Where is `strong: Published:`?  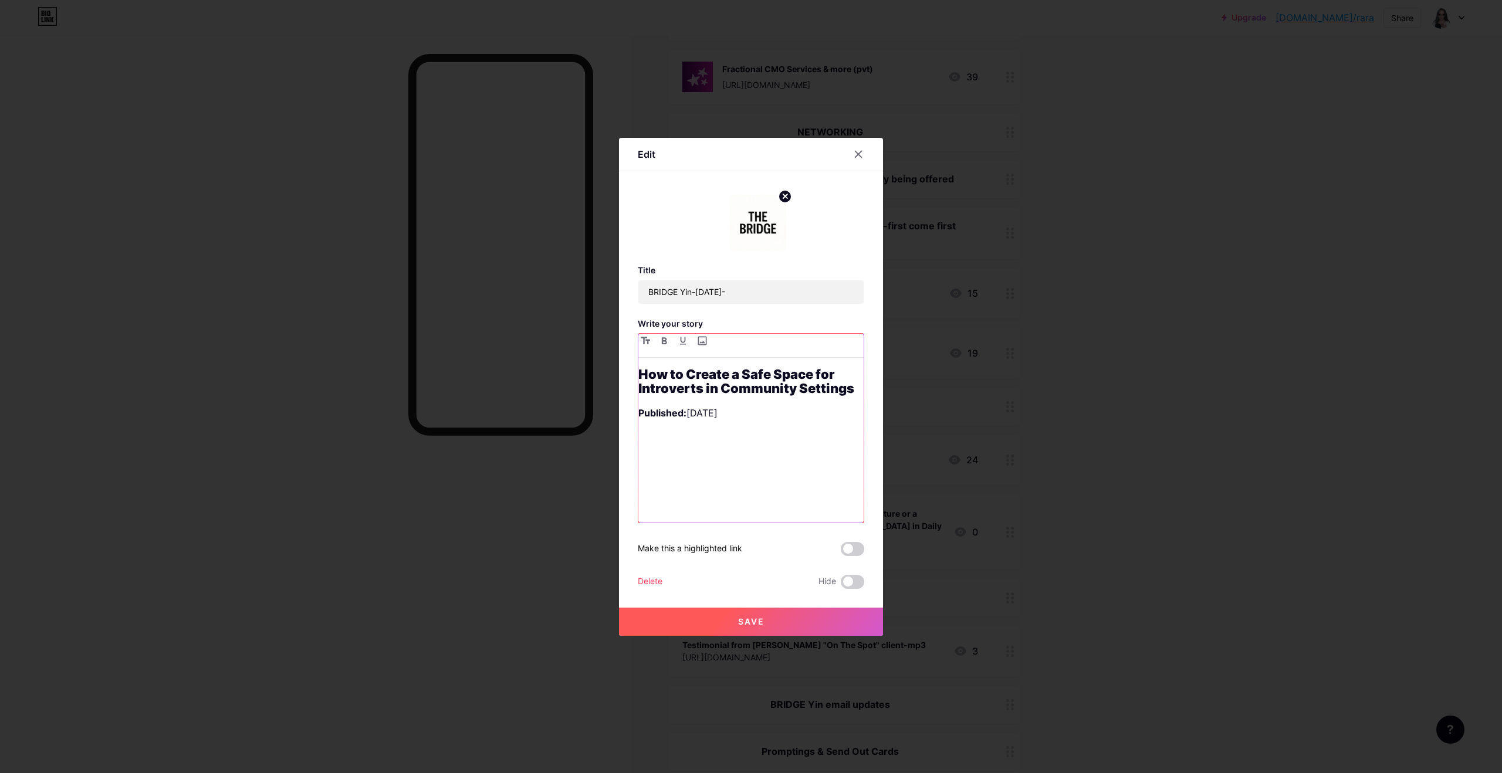
strong: Published: is located at coordinates (662, 413).